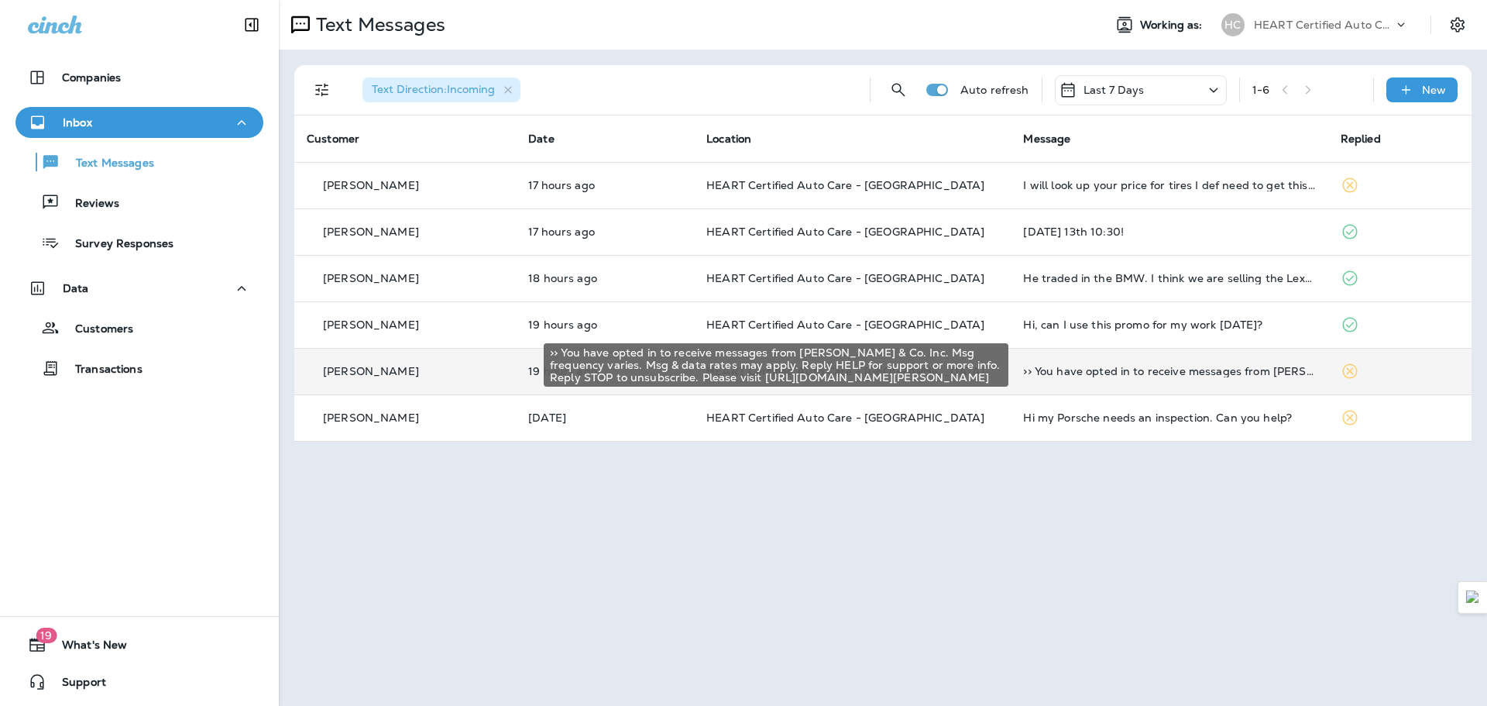 The width and height of the screenshot is (1487, 706). Describe the element at coordinates (1169, 325) in the screenshot. I see `div: Hi, can I use this promo for my work today?` at that location.